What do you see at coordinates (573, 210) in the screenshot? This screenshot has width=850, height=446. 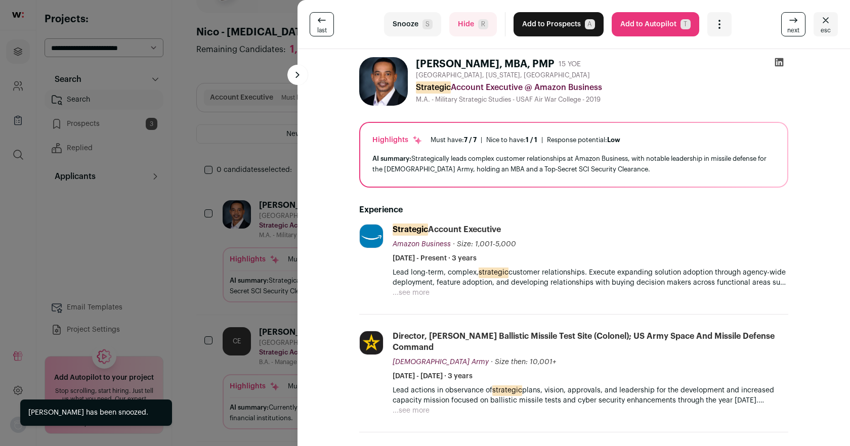 I see `h2: Experience` at bounding box center [573, 210].